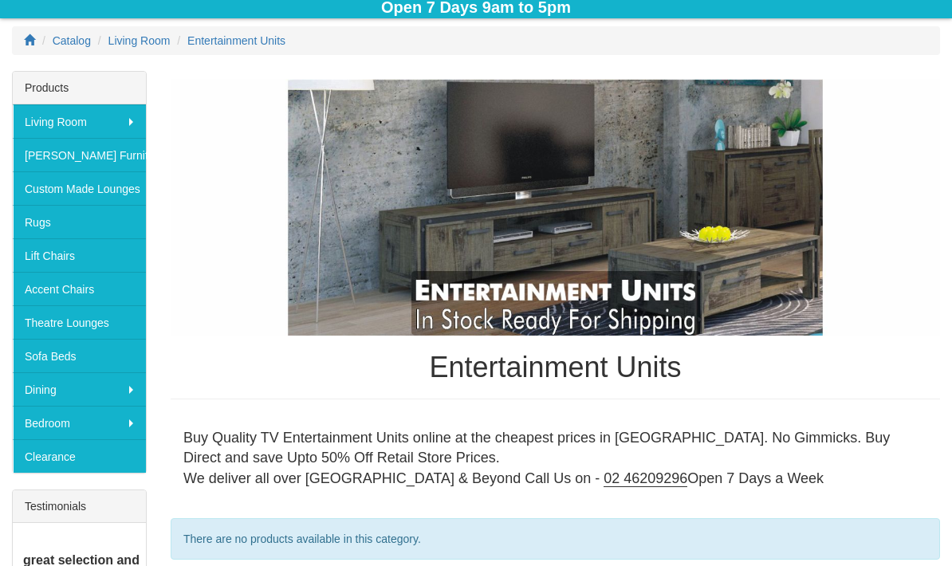 Image resolution: width=952 pixels, height=566 pixels. I want to click on a: Bedroom, so click(79, 423).